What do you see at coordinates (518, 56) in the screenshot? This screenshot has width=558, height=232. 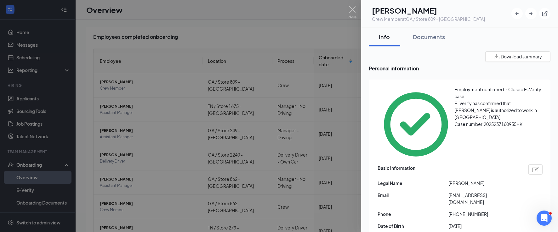 I see `button: Download summary` at bounding box center [518, 56].